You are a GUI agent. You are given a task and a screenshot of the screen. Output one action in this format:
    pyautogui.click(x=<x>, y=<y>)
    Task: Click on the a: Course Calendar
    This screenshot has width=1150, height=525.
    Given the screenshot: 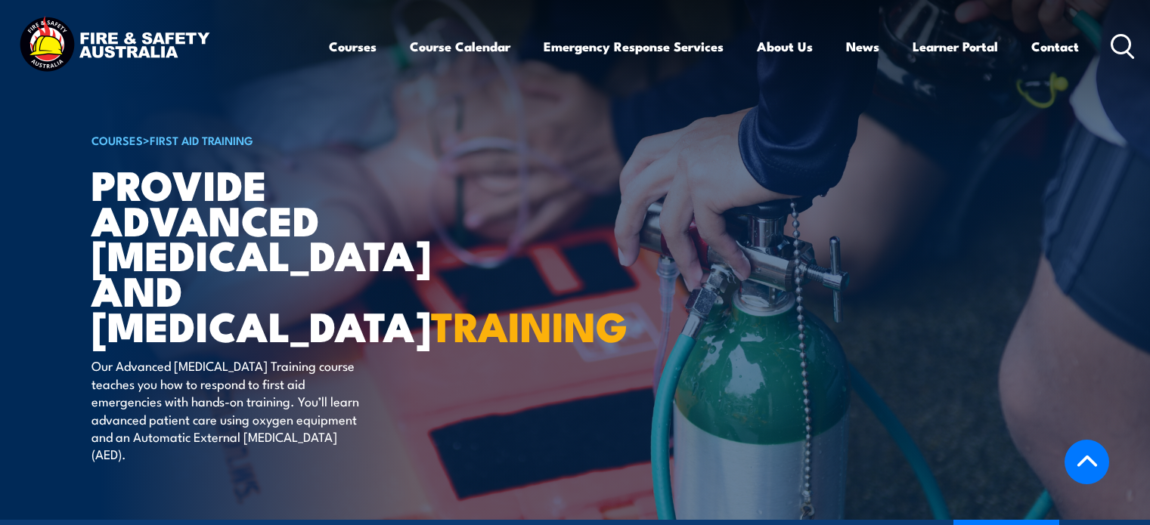 What is the action you would take?
    pyautogui.click(x=460, y=46)
    